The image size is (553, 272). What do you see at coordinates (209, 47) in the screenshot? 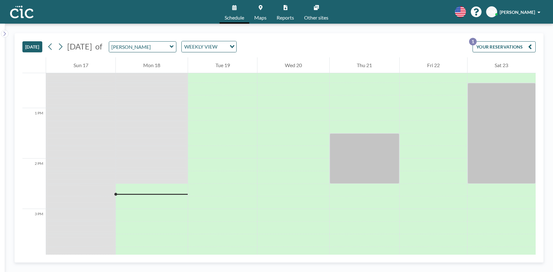
I see `div: Search for option` at bounding box center [209, 47].